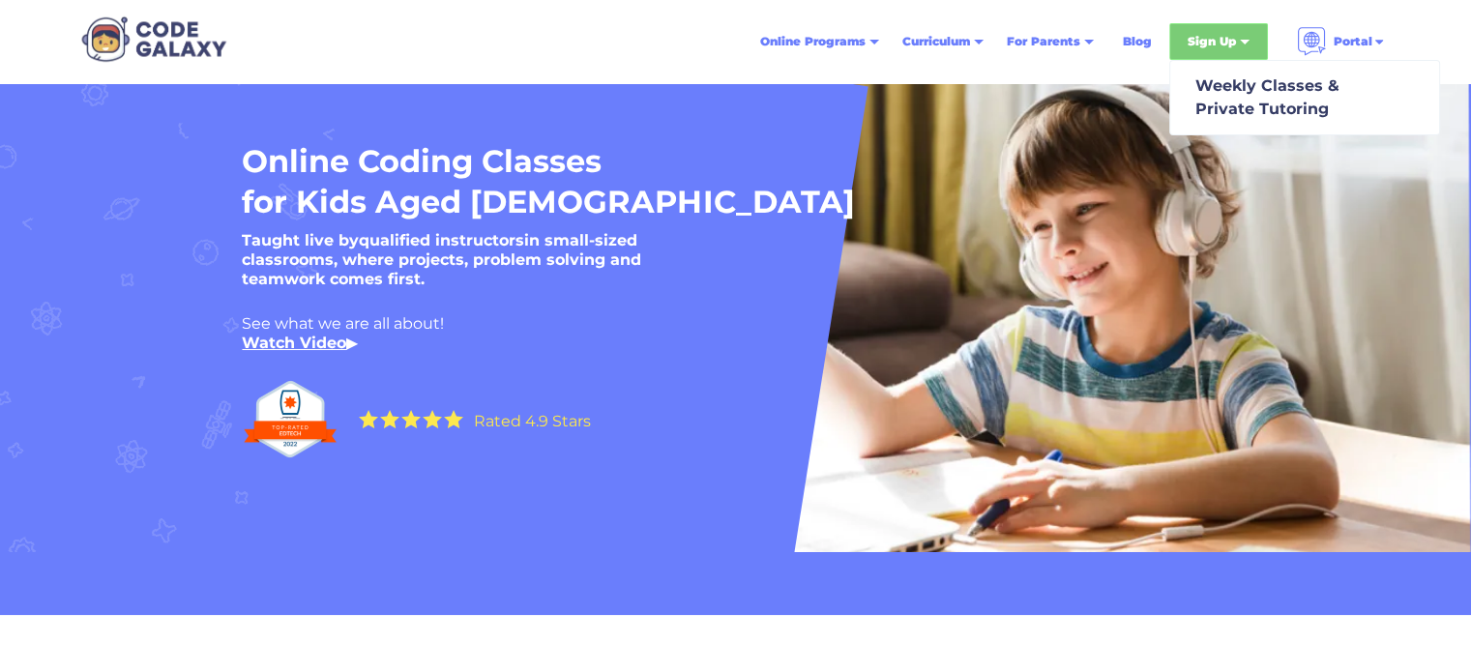  Describe the element at coordinates (294, 342) in the screenshot. I see `a: Watch Video` at that location.